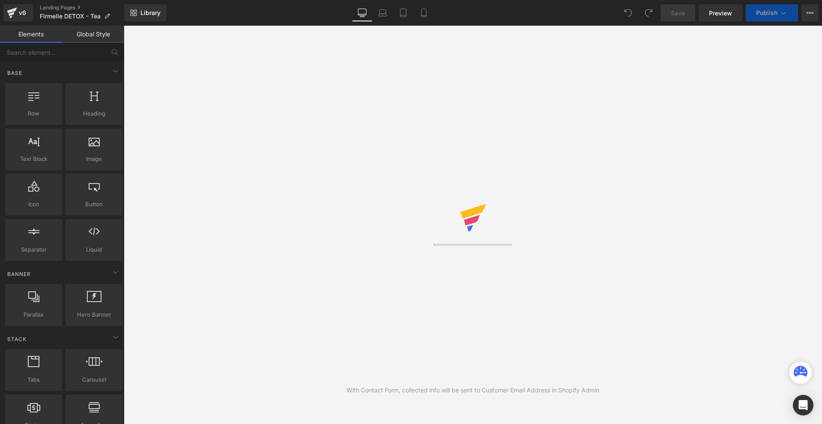  What do you see at coordinates (15, 73) in the screenshot?
I see `span: Base` at bounding box center [15, 73].